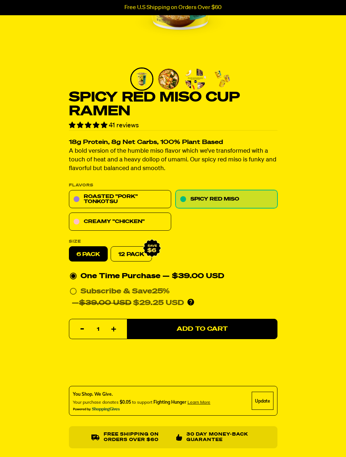 The height and width of the screenshot is (457, 346). Describe the element at coordinates (173, 8) in the screenshot. I see `p: Free U.S Shipping on Orders Over $60` at that location.